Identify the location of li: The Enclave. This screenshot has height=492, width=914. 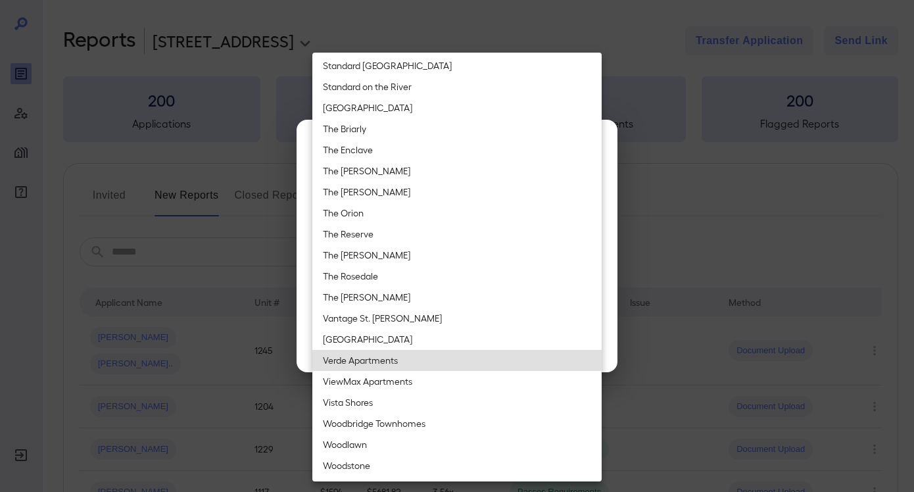
(457, 150).